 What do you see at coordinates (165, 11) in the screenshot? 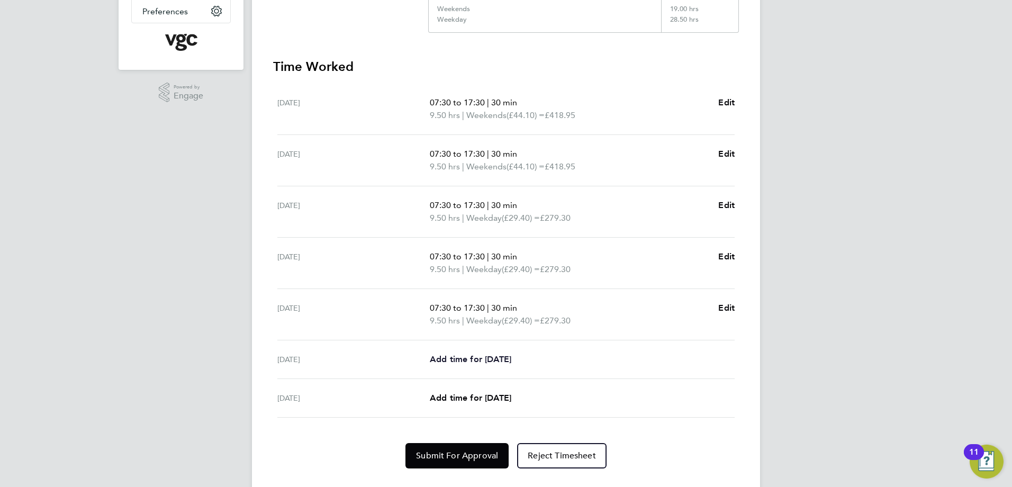
I see `span: Preferences` at bounding box center [165, 11].